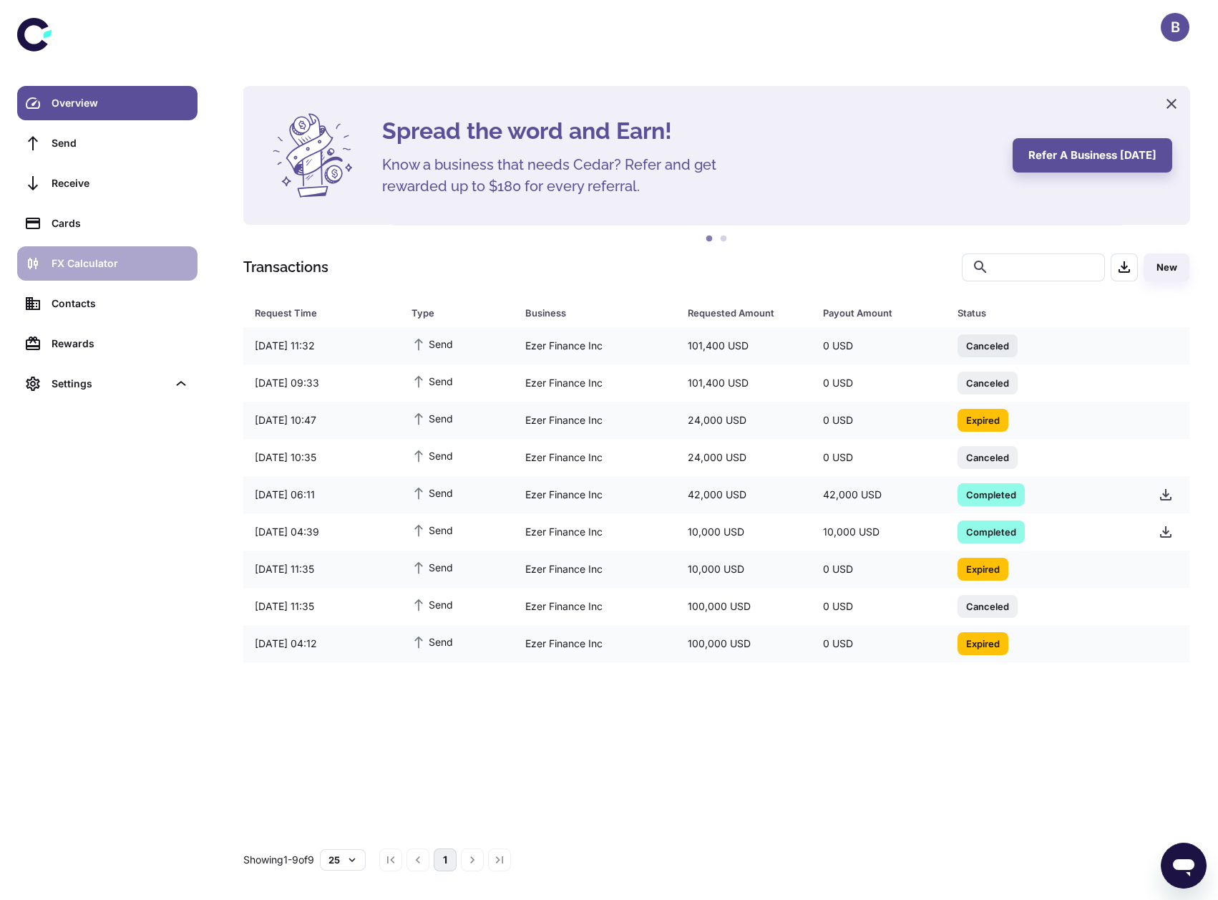 The image size is (1218, 900). I want to click on div: Receive, so click(120, 183).